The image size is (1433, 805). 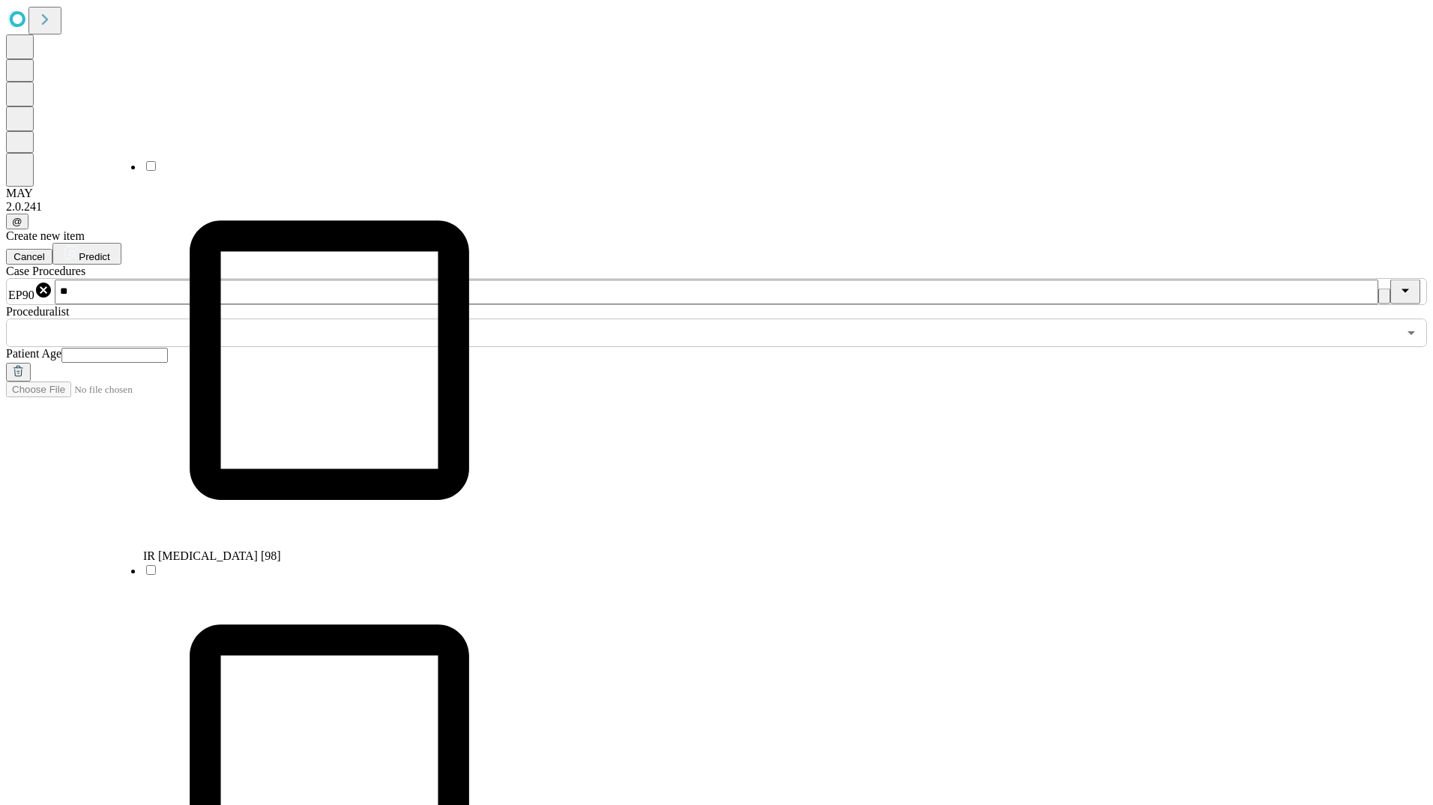 What do you see at coordinates (30, 292) in the screenshot?
I see `div: EP90` at bounding box center [30, 292].